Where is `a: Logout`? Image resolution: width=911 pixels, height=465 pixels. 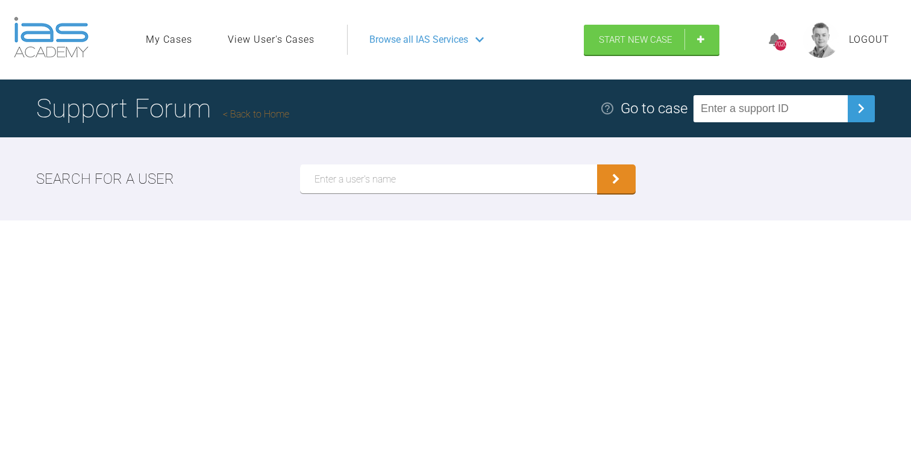 a: Logout is located at coordinates (869, 40).